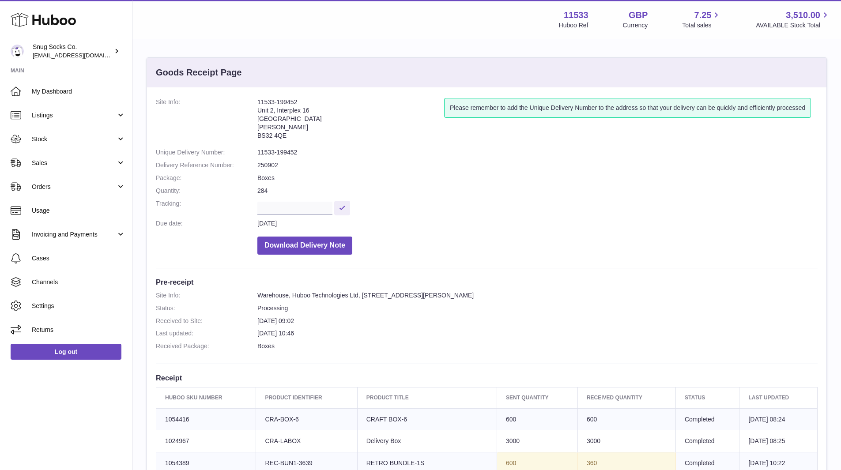  I want to click on span: My Dashboard, so click(79, 91).